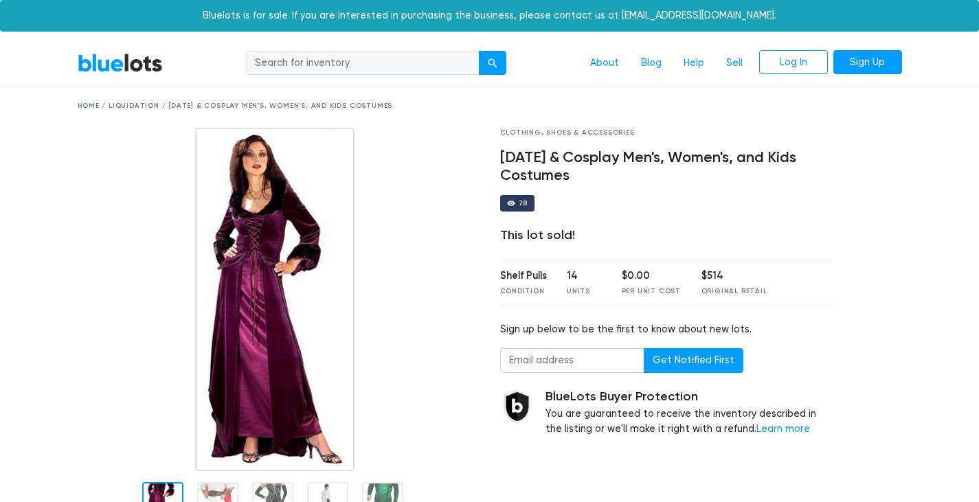 This screenshot has height=502, width=979. What do you see at coordinates (524, 276) in the screenshot?
I see `div: Shelf Pulls` at bounding box center [524, 276].